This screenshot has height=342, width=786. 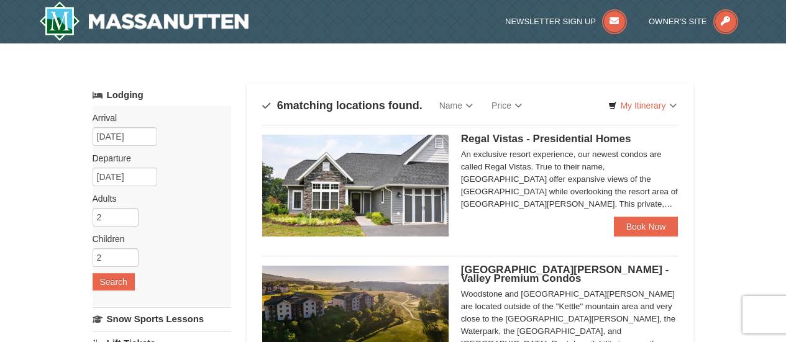 What do you see at coordinates (550, 21) in the screenshot?
I see `span: Newsletter Sign Up` at bounding box center [550, 21].